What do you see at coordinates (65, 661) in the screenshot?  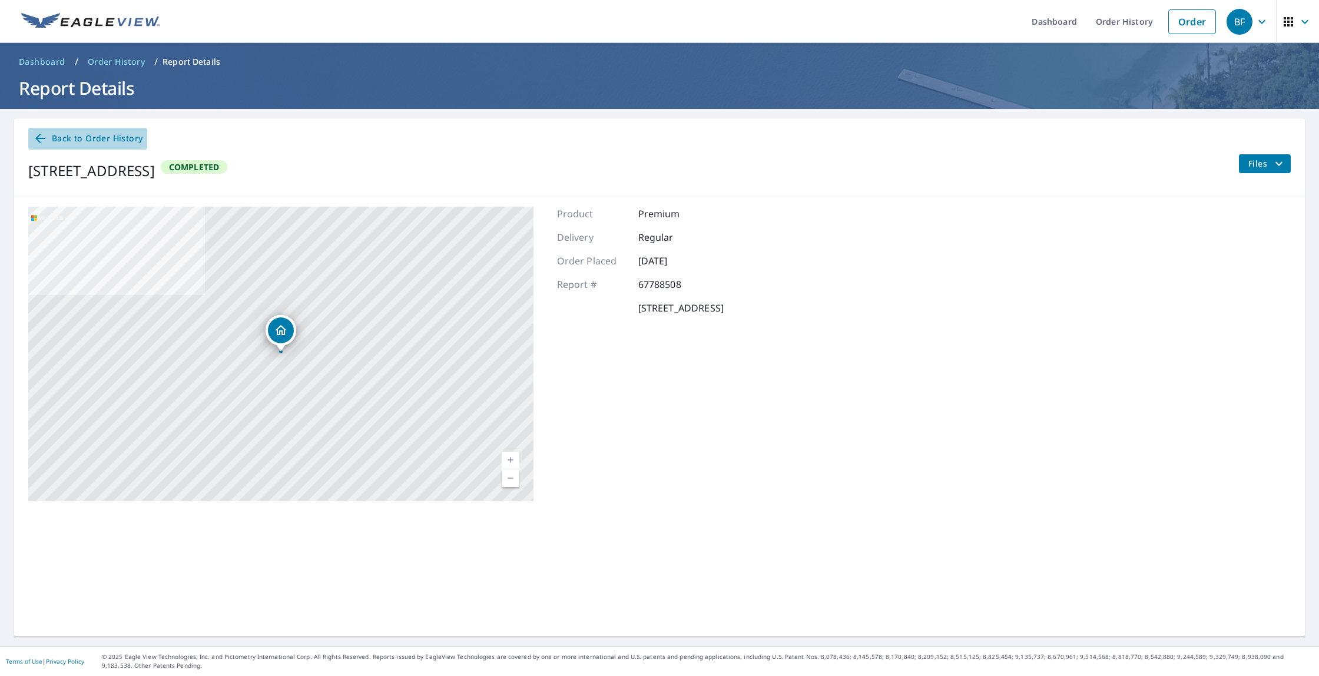 I see `a: Privacy Policy` at bounding box center [65, 661].